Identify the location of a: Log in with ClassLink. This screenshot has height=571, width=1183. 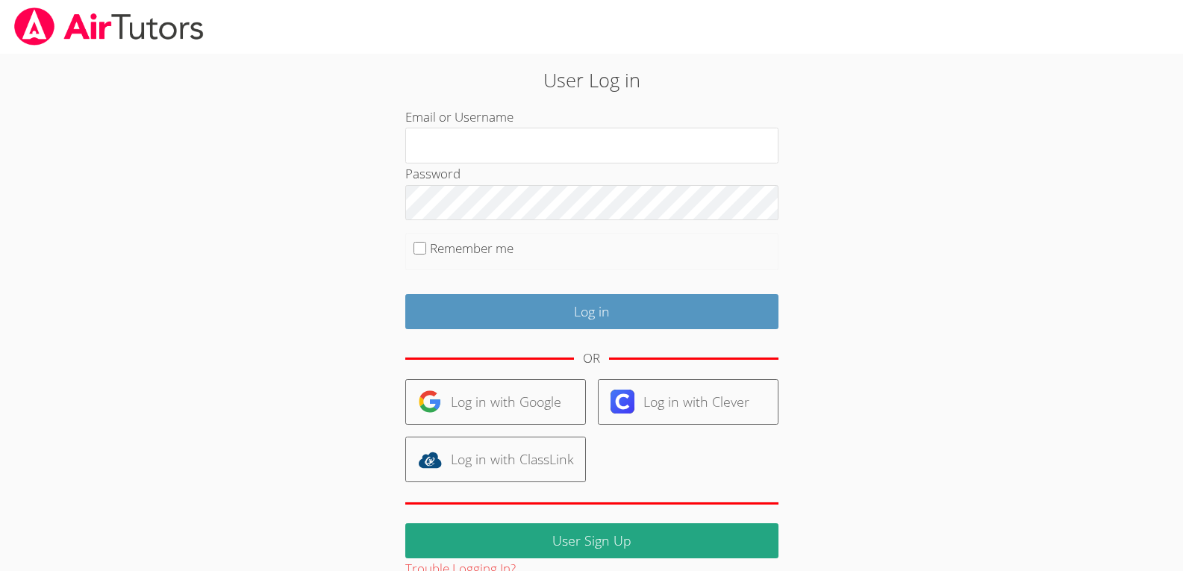
(495, 459).